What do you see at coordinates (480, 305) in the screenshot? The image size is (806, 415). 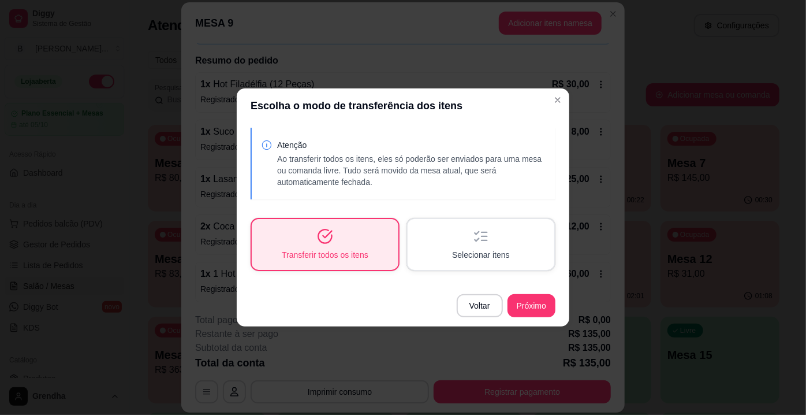 I see `button: Voltar` at bounding box center [480, 305].